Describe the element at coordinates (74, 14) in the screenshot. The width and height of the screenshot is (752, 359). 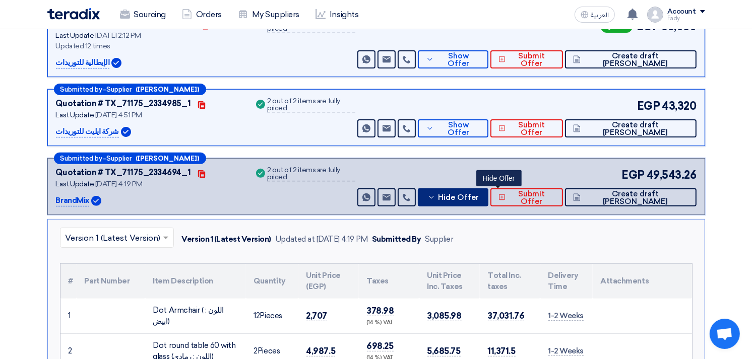
I see `img: Teradix logo` at that location.